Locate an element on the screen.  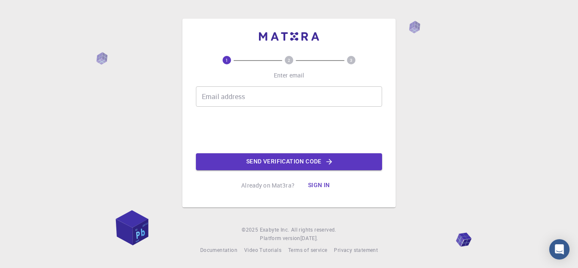
p: Already on Mat3ra? is located at coordinates (268, 185).